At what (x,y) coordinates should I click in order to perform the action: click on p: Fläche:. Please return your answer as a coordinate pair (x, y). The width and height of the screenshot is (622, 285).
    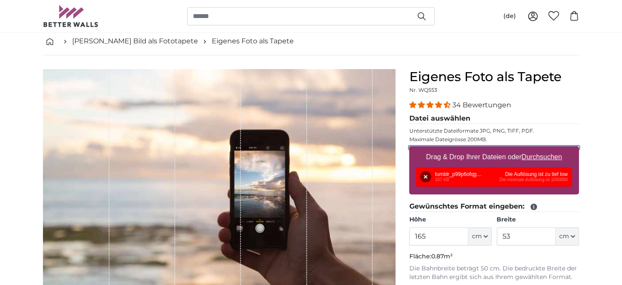
    Looking at the image, I should click on (494, 257).